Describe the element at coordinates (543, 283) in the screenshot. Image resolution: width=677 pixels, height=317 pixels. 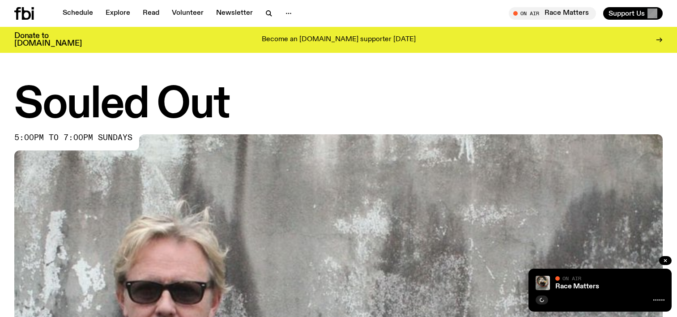
I see `img: A photo of the Race Matters team taken in a rear view or "blindside" mirror. A bunch of people of...` at that location.